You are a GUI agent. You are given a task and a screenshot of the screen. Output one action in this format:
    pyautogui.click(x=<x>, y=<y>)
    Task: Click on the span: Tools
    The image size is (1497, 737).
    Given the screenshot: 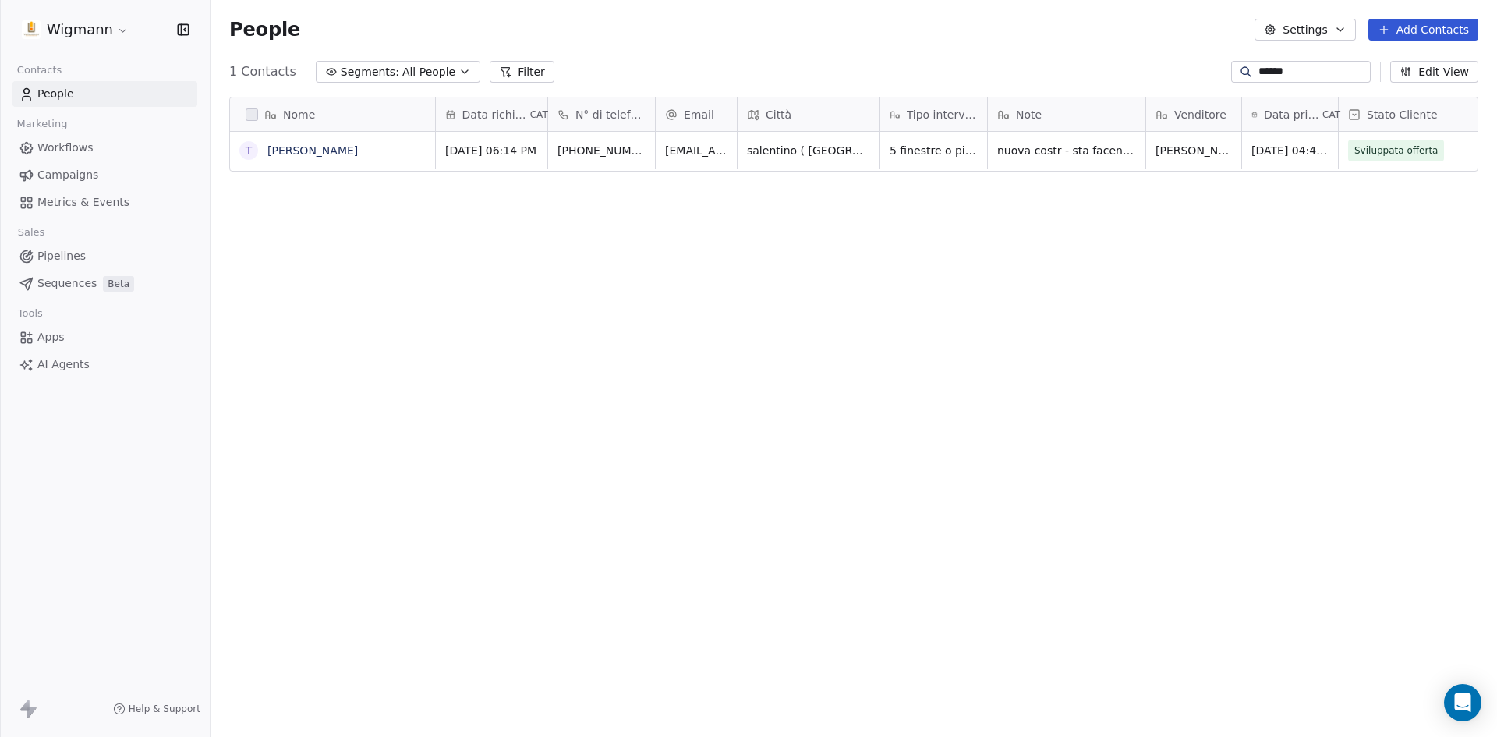 What is the action you would take?
    pyautogui.click(x=30, y=314)
    